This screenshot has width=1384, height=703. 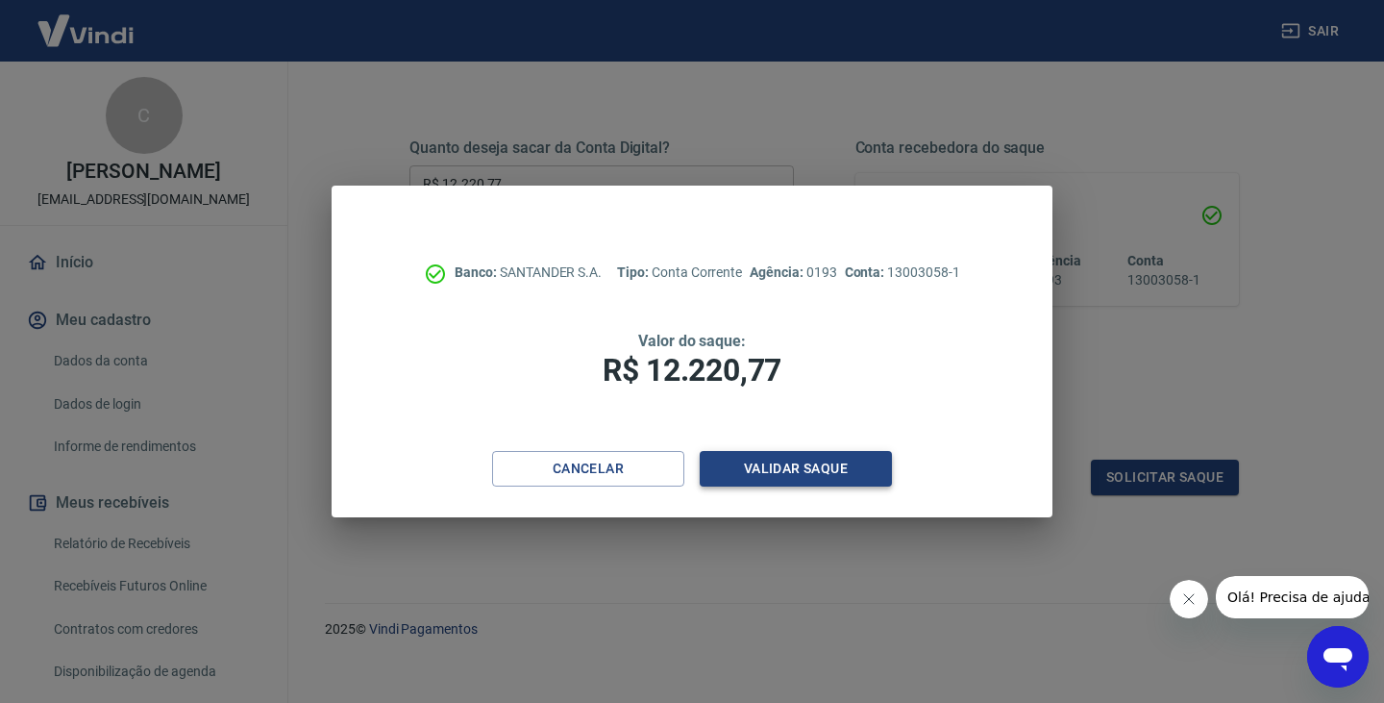 What do you see at coordinates (680, 272) in the screenshot?
I see `p: Conta Corrente` at bounding box center [680, 272].